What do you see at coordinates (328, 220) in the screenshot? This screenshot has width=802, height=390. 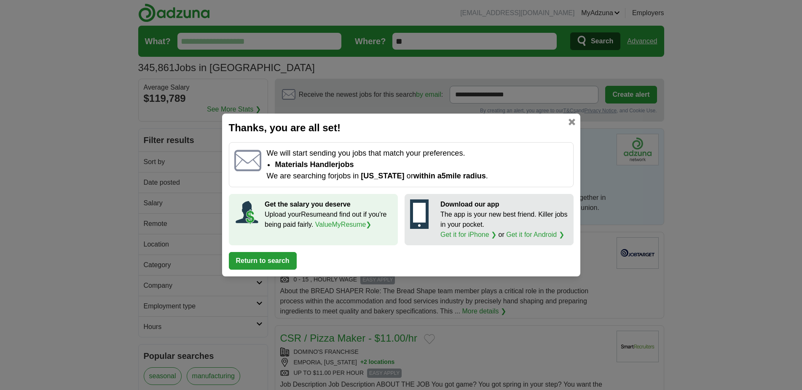 I see `p: Upload your Resume and find out if you're being paid fairly.` at bounding box center [328, 220].